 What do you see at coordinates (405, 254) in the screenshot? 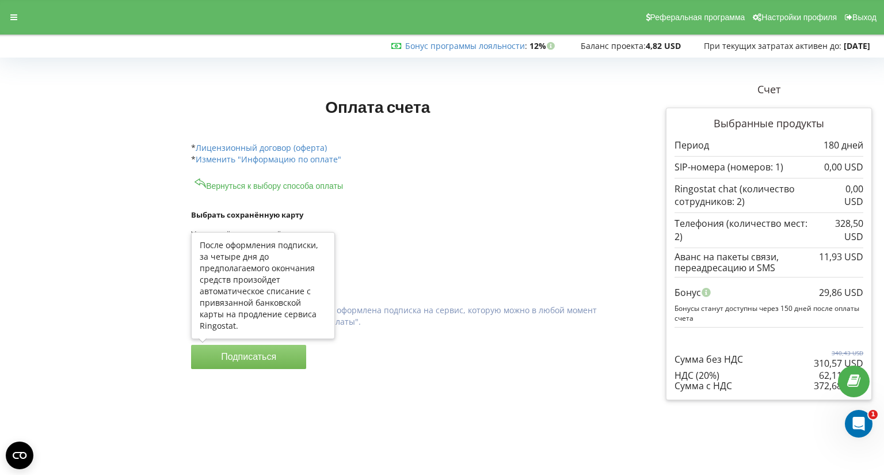
I see `label: или` at bounding box center [405, 254].